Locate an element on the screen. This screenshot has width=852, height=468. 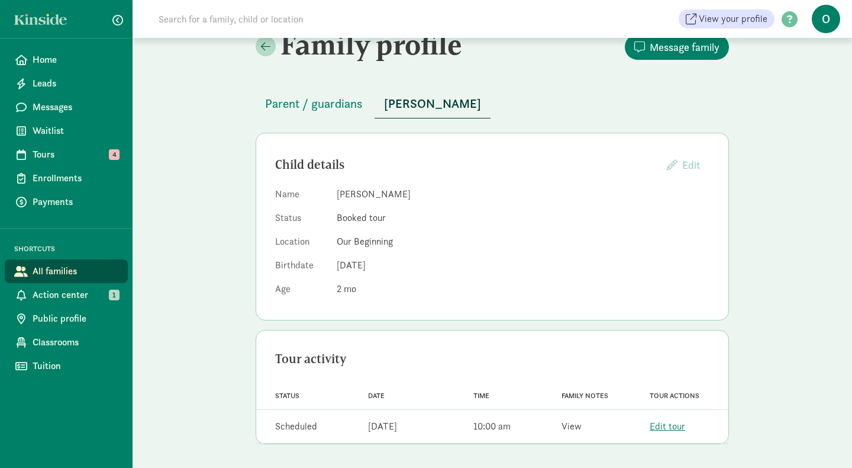
span: O is located at coordinates (826, 19).